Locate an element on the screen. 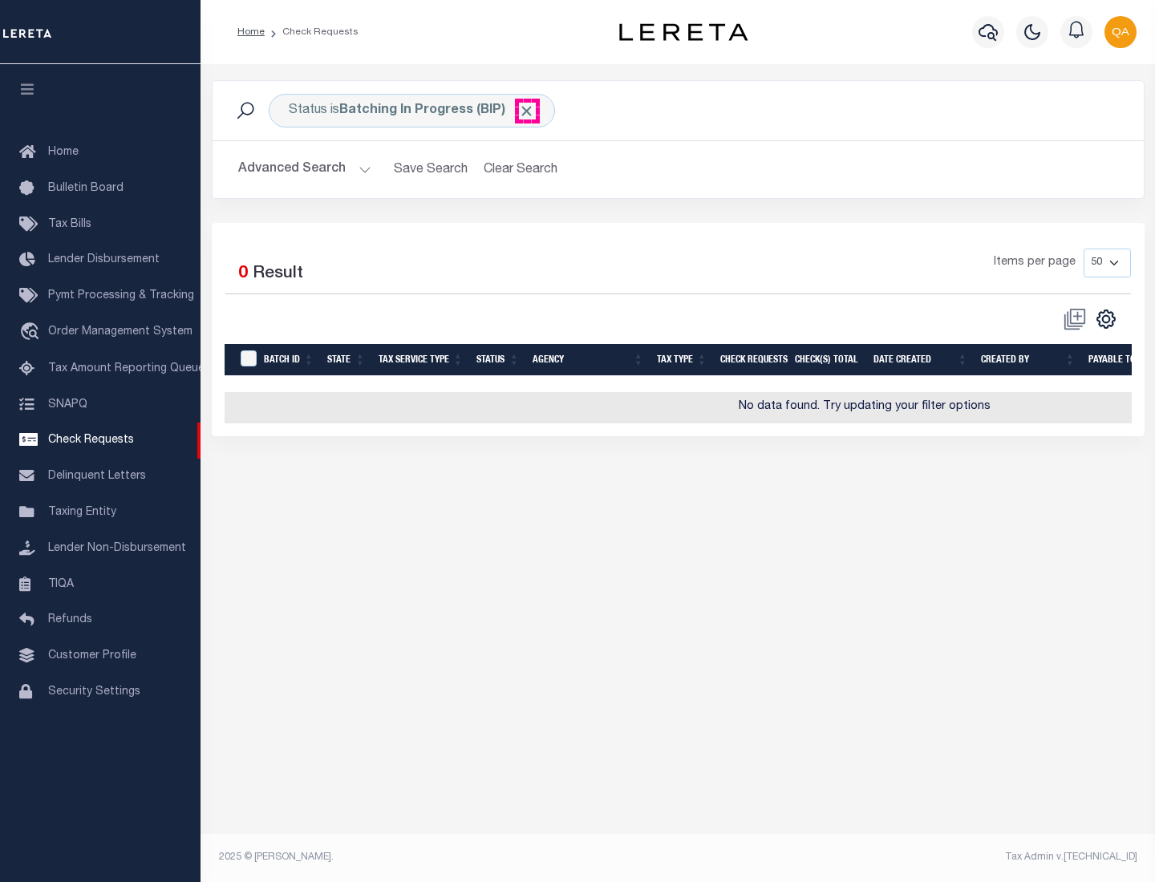 This screenshot has width=1155, height=882. span: Taxing Entity is located at coordinates (82, 512).